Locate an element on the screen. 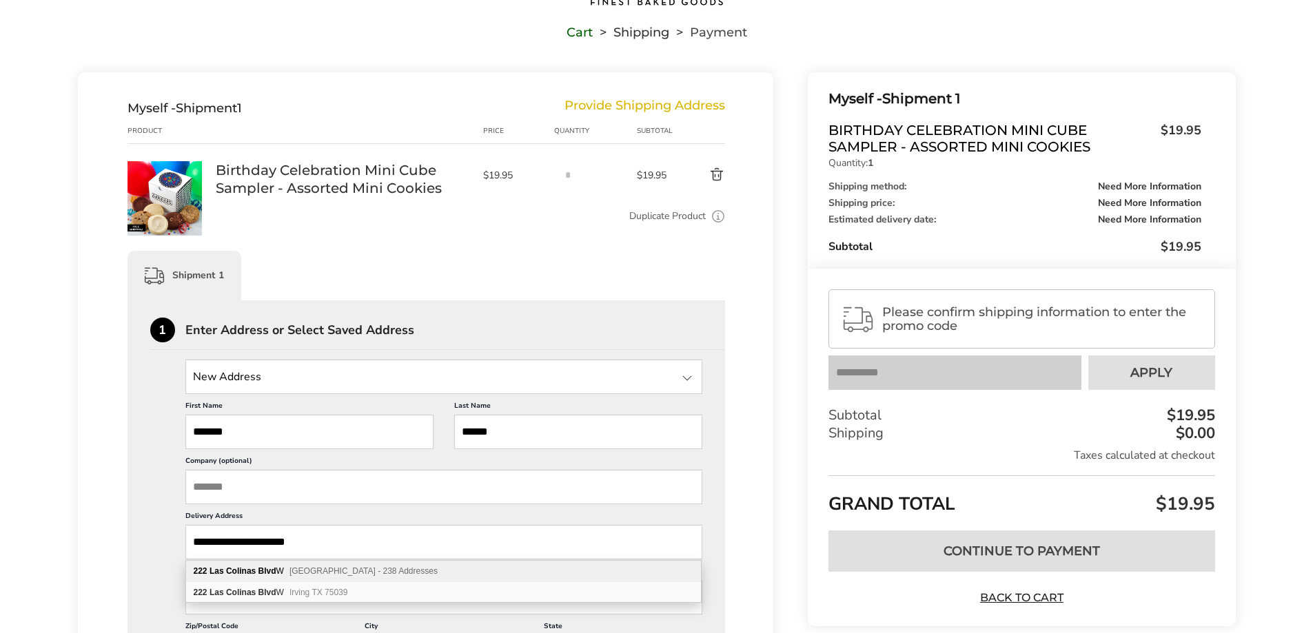 This screenshot has width=1313, height=633. span: Apply is located at coordinates (1151, 373).